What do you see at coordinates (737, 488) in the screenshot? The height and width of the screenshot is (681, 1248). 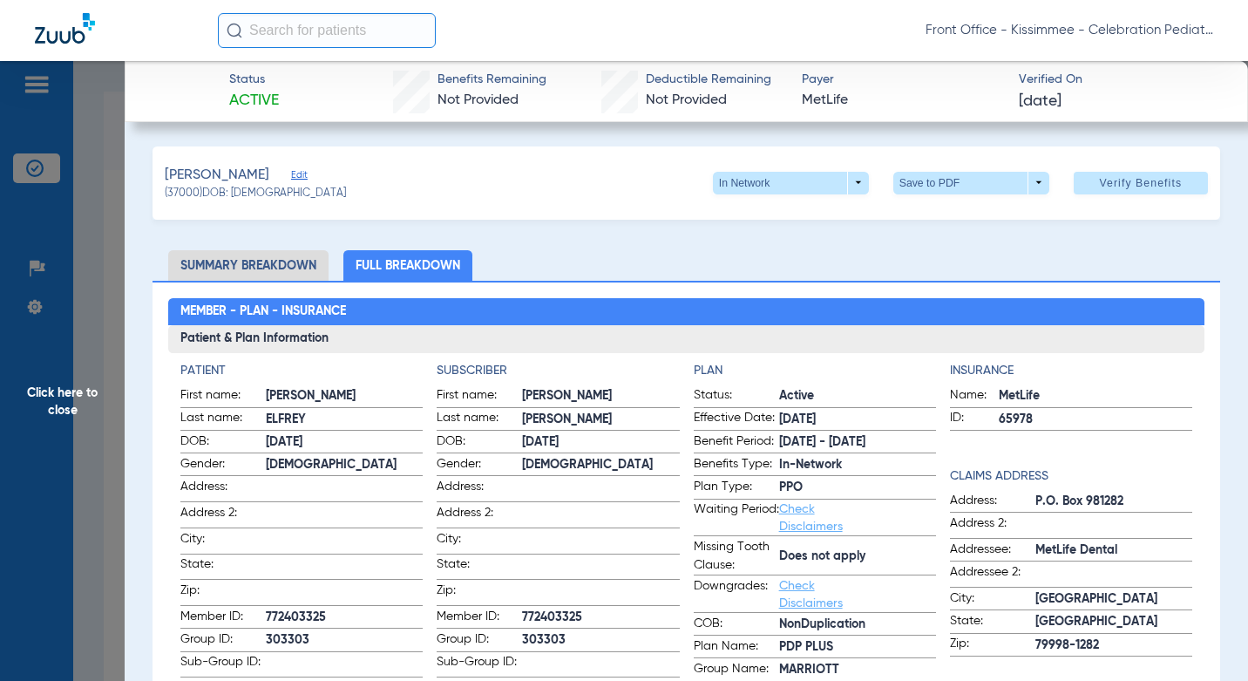 I see `span: Plan Type:` at bounding box center [737, 488].